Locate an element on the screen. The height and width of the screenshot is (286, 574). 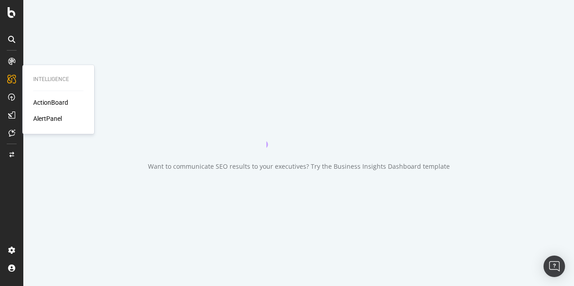
div: Want to communicate SEO results to your executives? Try the Business Insights Dashboard template is located at coordinates (299, 167).